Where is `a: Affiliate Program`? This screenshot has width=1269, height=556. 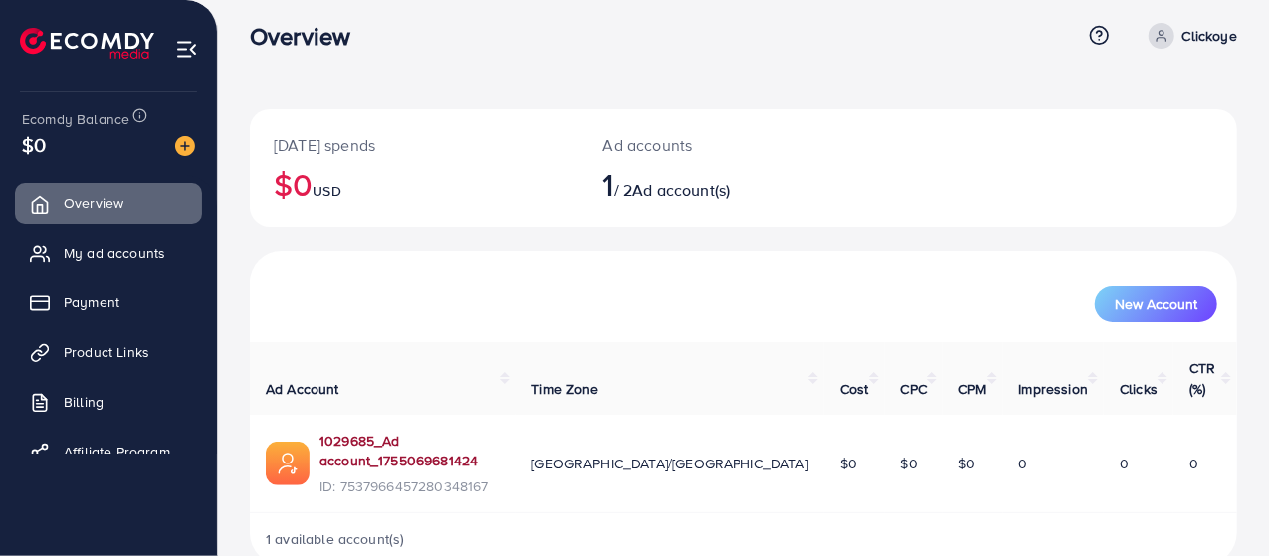
a: Affiliate Program is located at coordinates (108, 452).